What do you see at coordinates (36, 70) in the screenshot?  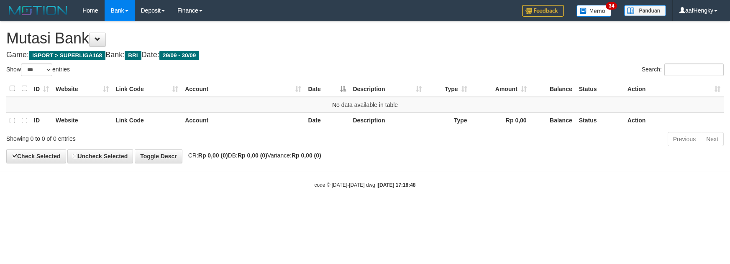 I see `select: Showentries` at bounding box center [36, 70].